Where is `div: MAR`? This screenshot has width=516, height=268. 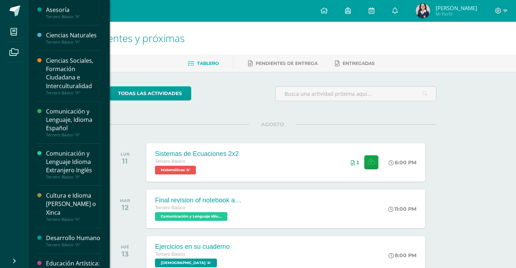
div: MAR is located at coordinates (125, 200).